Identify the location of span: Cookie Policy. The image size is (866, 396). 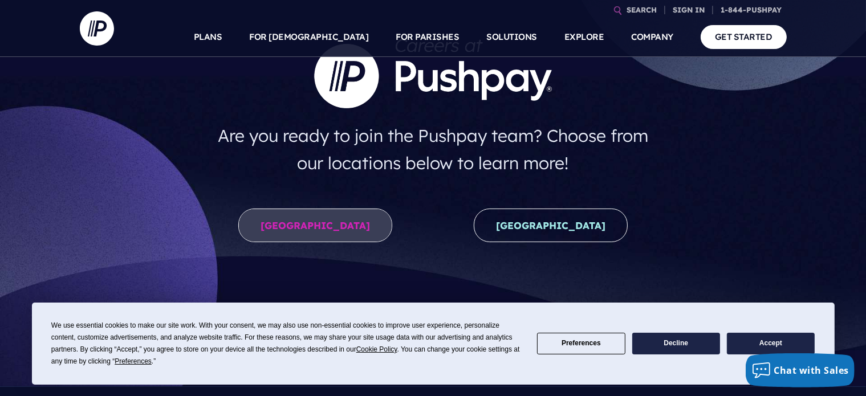
(377, 350).